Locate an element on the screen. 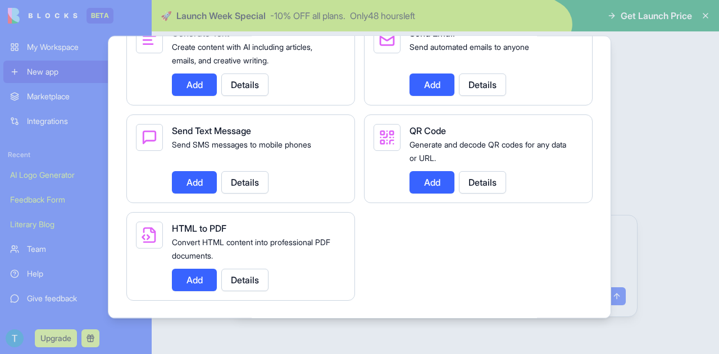  span: Send SMS messages to mobile phones is located at coordinates (241, 144).